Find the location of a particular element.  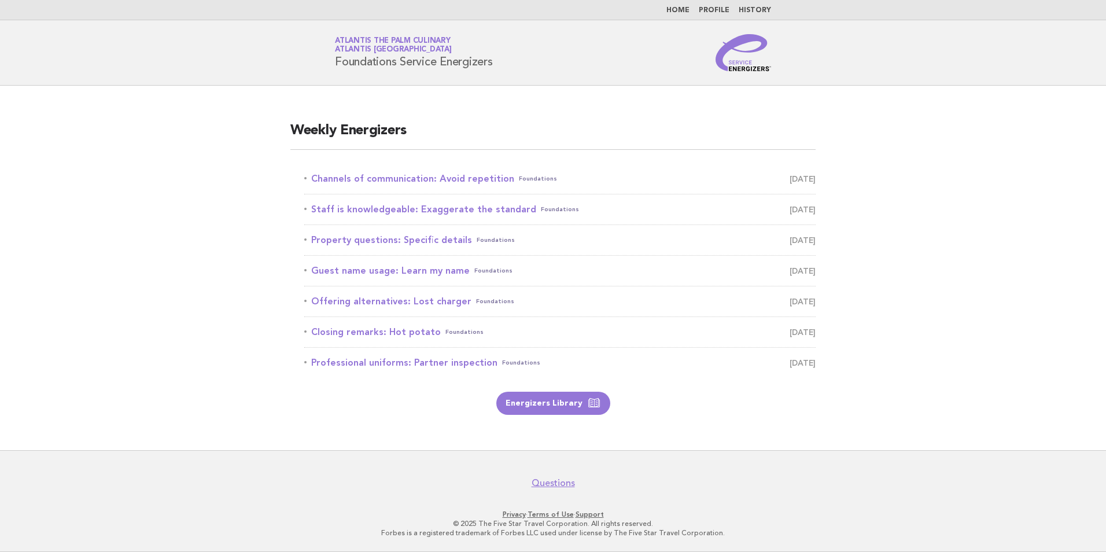

a: Energizers Library is located at coordinates (553, 403).